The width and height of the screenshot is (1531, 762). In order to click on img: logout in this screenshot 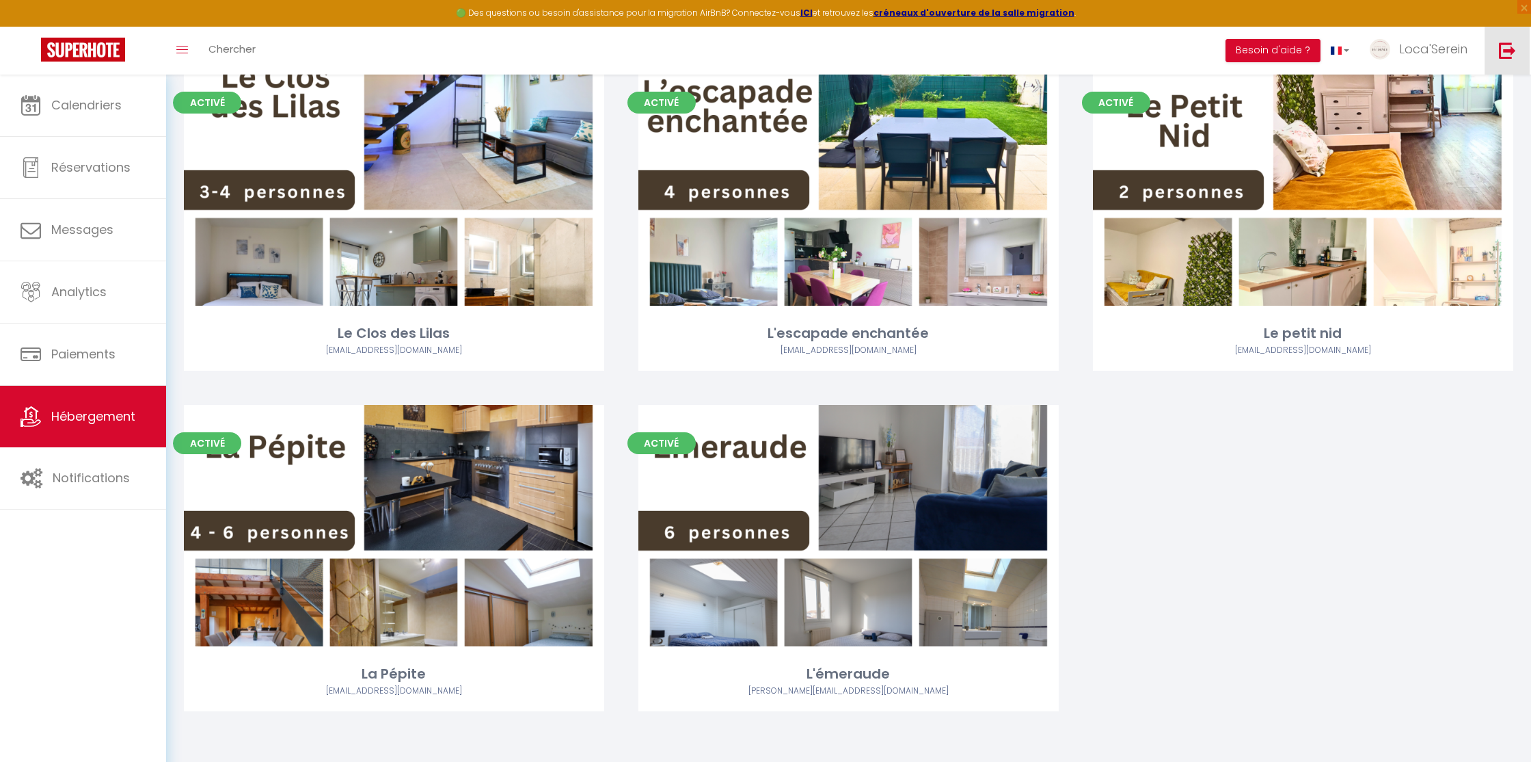, I will do `click(1507, 50)`.